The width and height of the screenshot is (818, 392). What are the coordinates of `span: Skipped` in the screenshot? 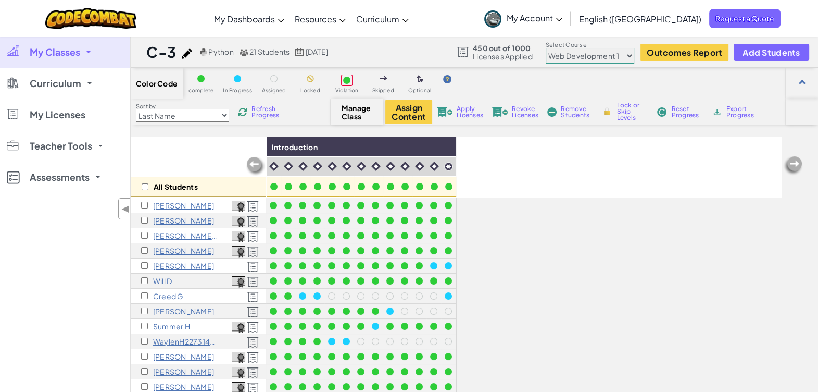 It's located at (383, 90).